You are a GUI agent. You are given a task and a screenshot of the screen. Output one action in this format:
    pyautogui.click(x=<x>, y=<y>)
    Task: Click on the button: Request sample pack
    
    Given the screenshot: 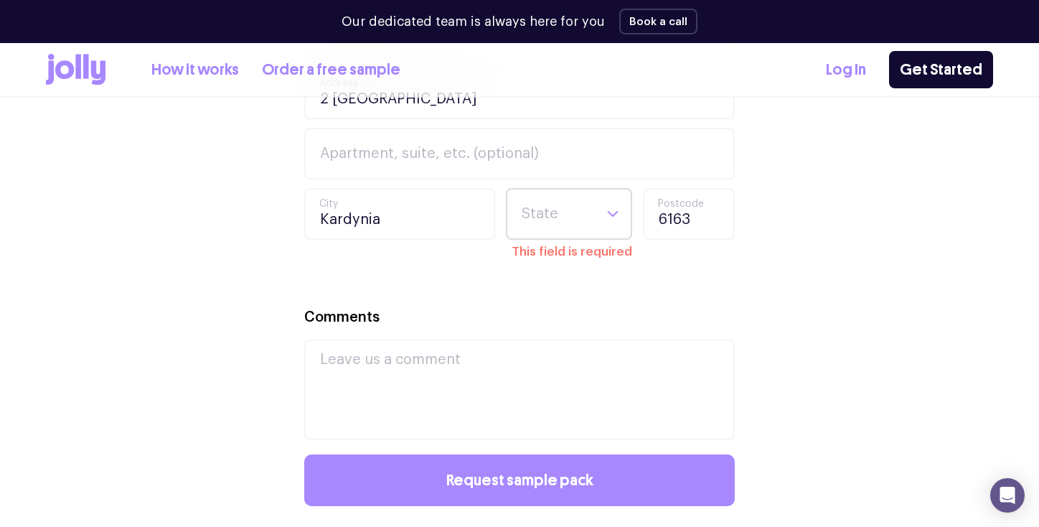 What is the action you would take?
    pyautogui.click(x=520, y=480)
    